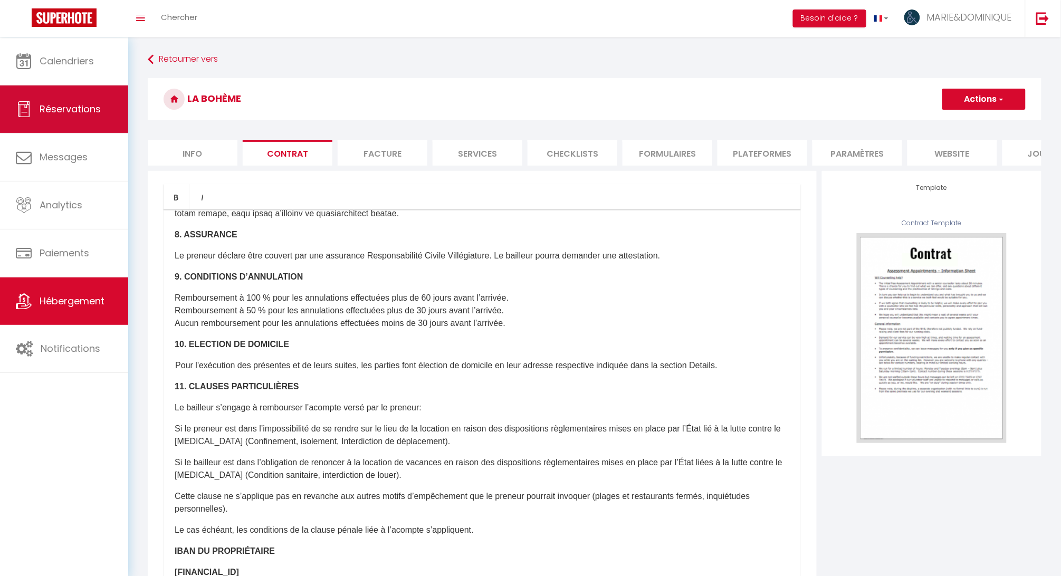  I want to click on a: Bold, so click(176, 197).